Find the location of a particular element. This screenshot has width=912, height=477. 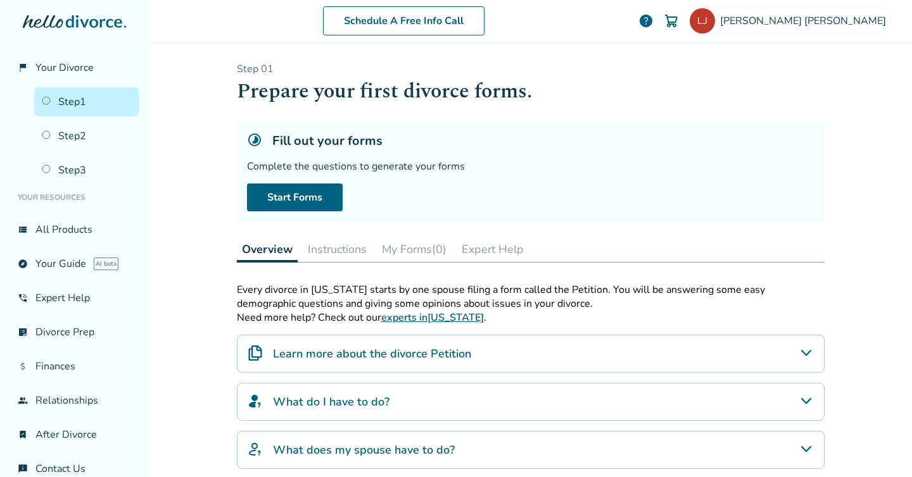

div: Chat Widget is located at coordinates (880, 447).